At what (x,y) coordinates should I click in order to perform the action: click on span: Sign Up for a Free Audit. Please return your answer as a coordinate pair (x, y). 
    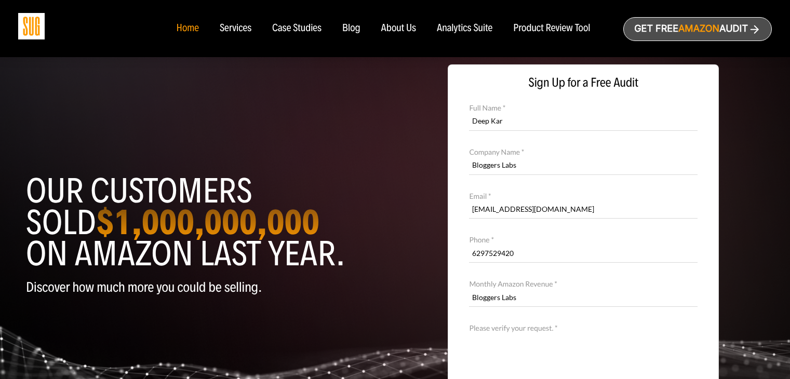
    Looking at the image, I should click on (583, 83).